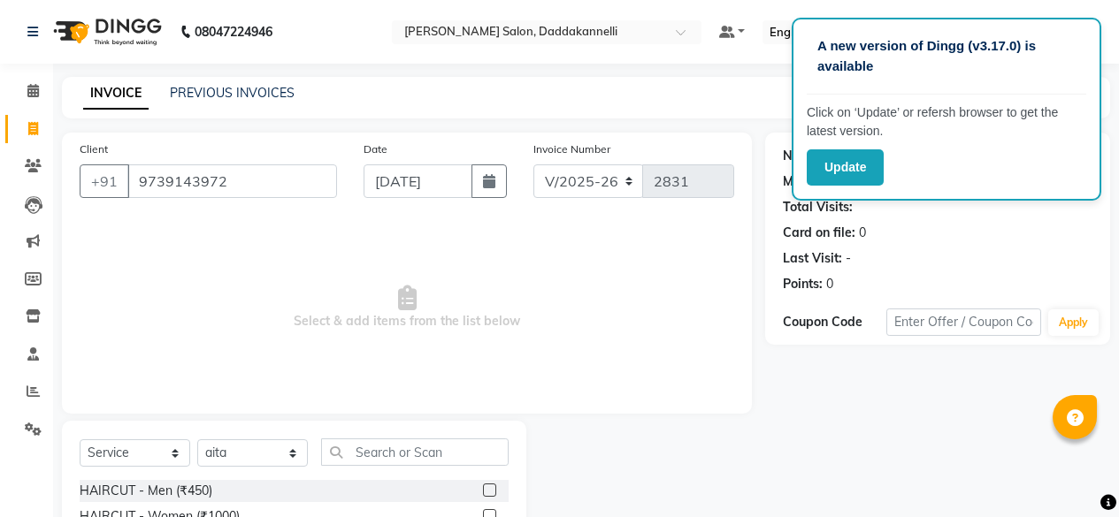 This screenshot has width=1119, height=517. What do you see at coordinates (146, 491) in the screenshot?
I see `div: HAIRCUT - Men (₹450)` at bounding box center [146, 491].